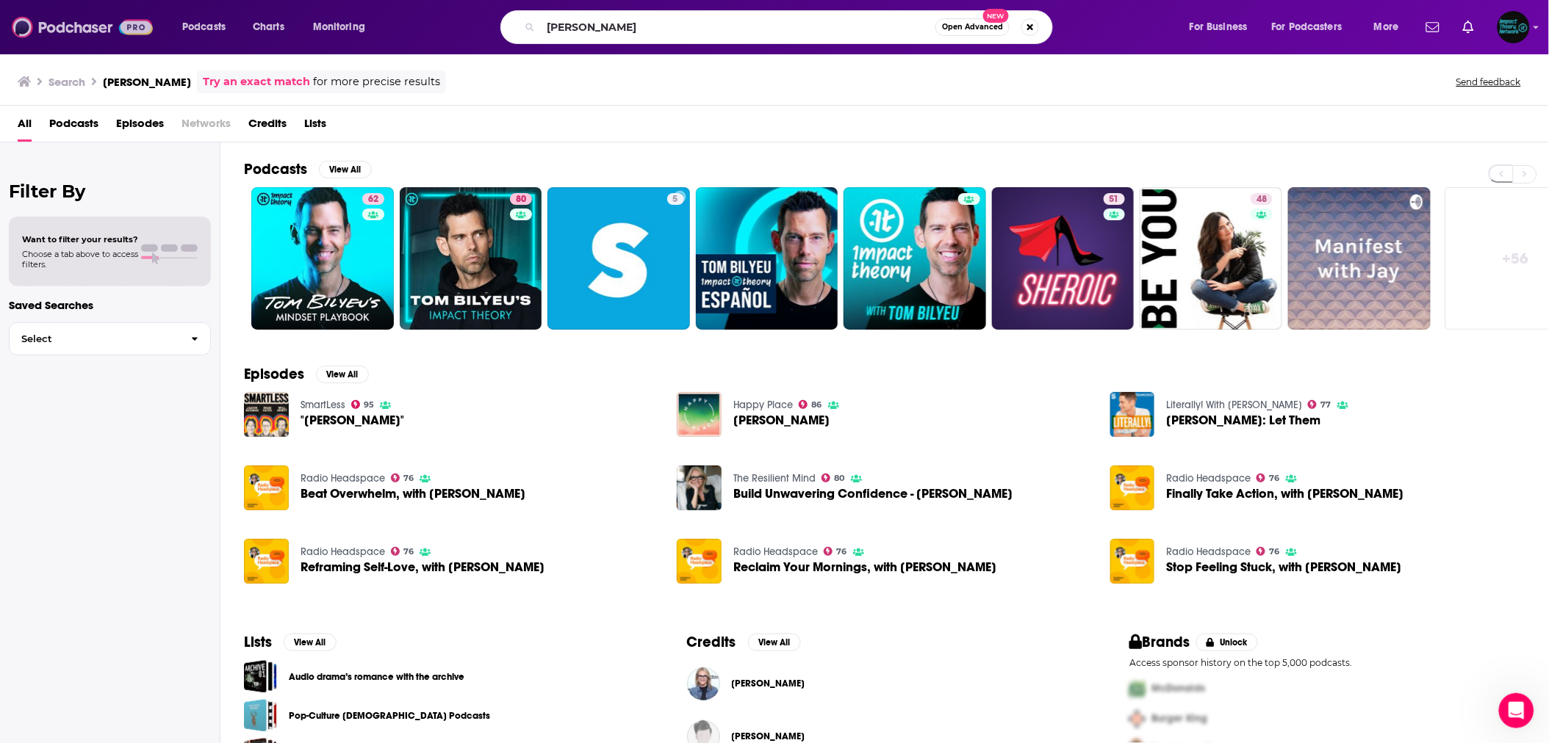  Describe the element at coordinates (422, 567) in the screenshot. I see `a: Reframing Self-Love, with Mel Robbins` at that location.